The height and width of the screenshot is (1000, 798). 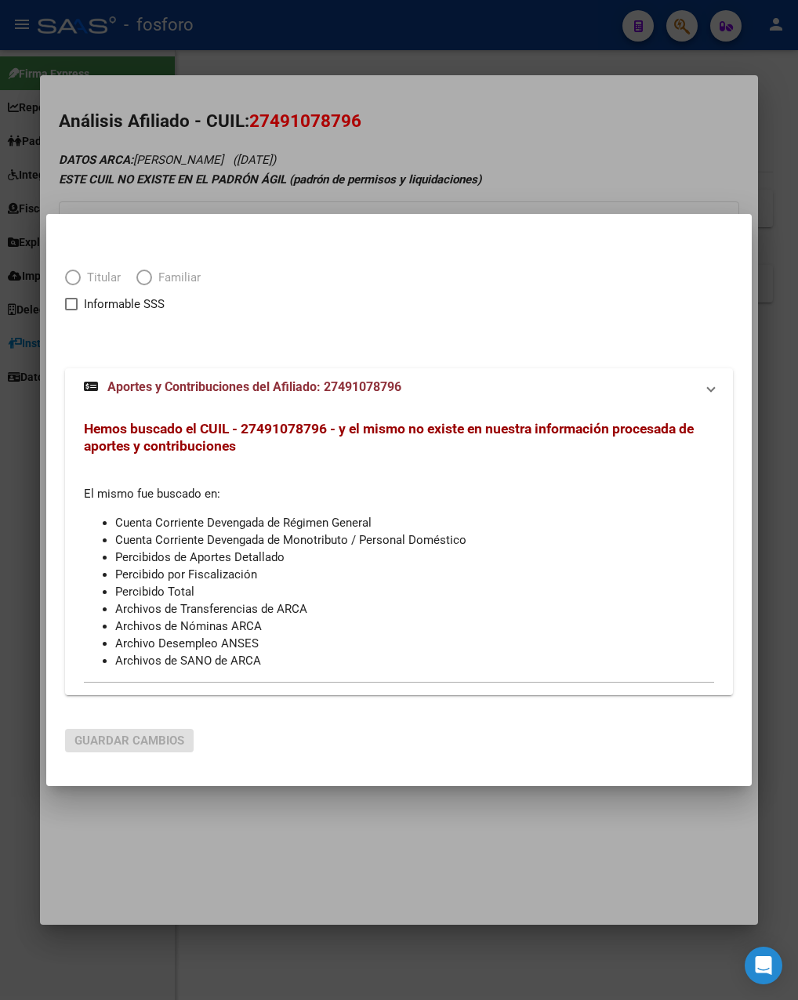 I want to click on li: Percibidos de Aportes Detallado, so click(x=415, y=557).